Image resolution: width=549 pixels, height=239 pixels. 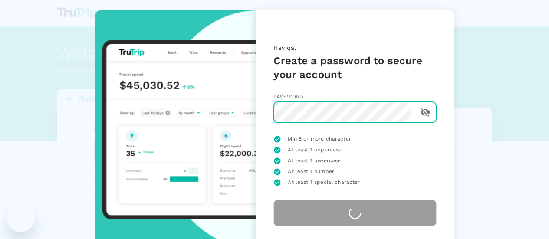 What do you see at coordinates (315, 150) in the screenshot?
I see `span: At least 1 uppercase` at bounding box center [315, 150].